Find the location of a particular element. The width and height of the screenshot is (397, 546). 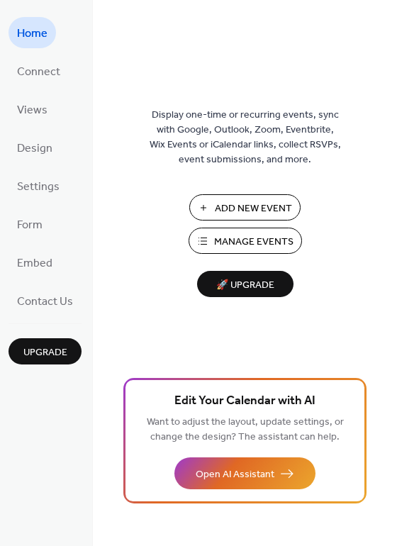

span: Add New Event is located at coordinates (253, 209).